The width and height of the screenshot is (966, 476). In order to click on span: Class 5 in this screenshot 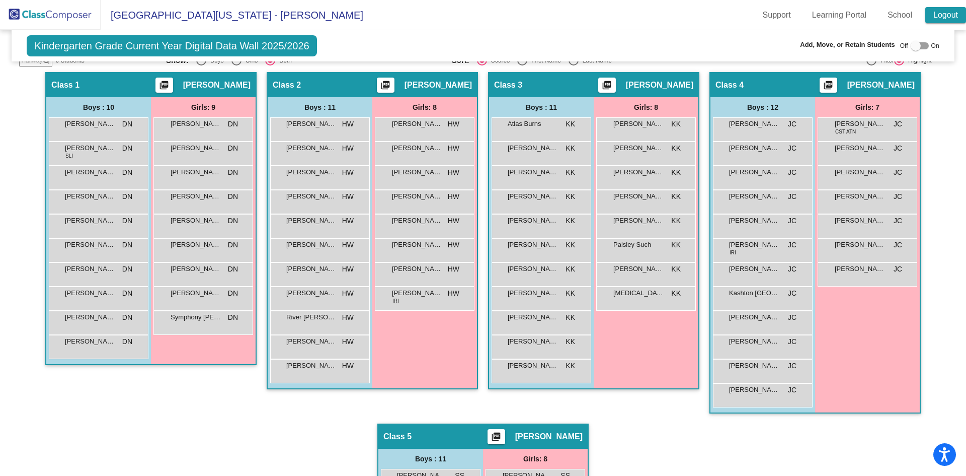, I will do `click(398, 436)`.